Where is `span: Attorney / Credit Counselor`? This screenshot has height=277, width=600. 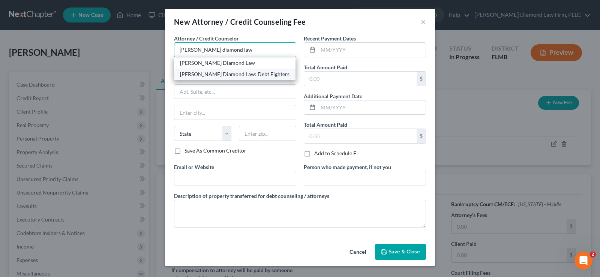
span: Attorney / Credit Counselor is located at coordinates (206, 38).